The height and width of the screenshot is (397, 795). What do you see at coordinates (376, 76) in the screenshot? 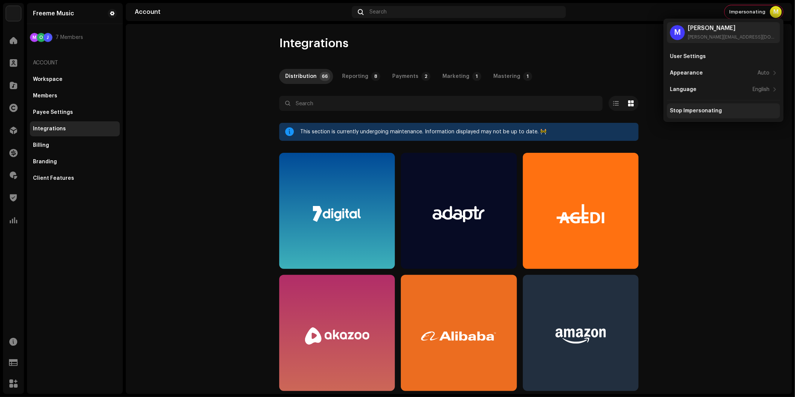
I see `p-badge: 8` at bounding box center [376, 76].